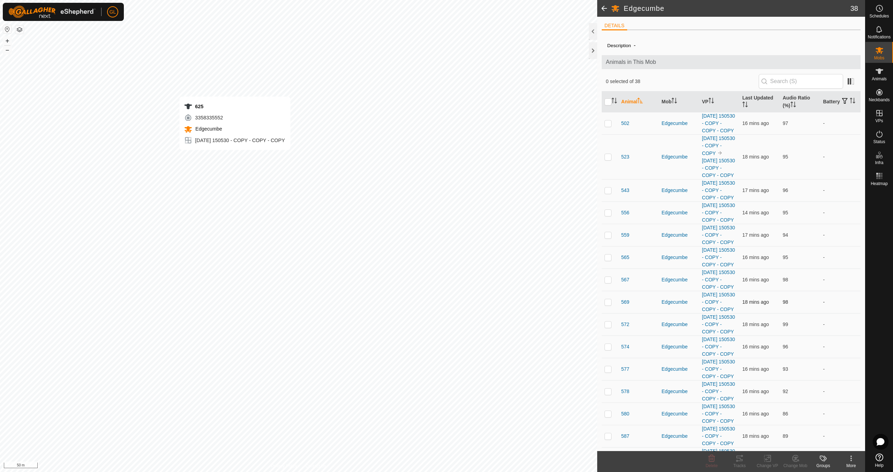 The height and width of the screenshot is (472, 893). I want to click on span: 14 Aug 2025, 4:09 pm, so click(756, 257).